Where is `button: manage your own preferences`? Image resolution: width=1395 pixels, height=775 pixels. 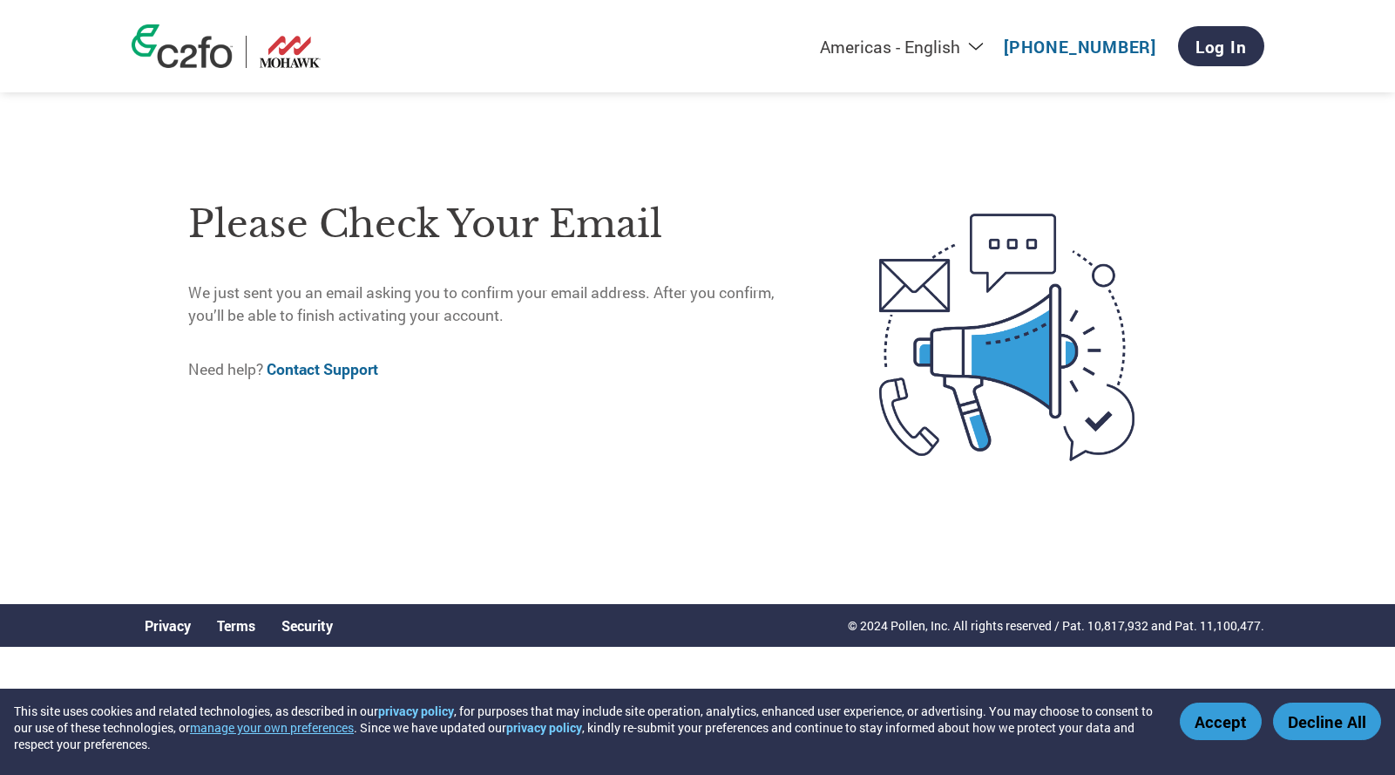 button: manage your own preferences is located at coordinates (272, 727).